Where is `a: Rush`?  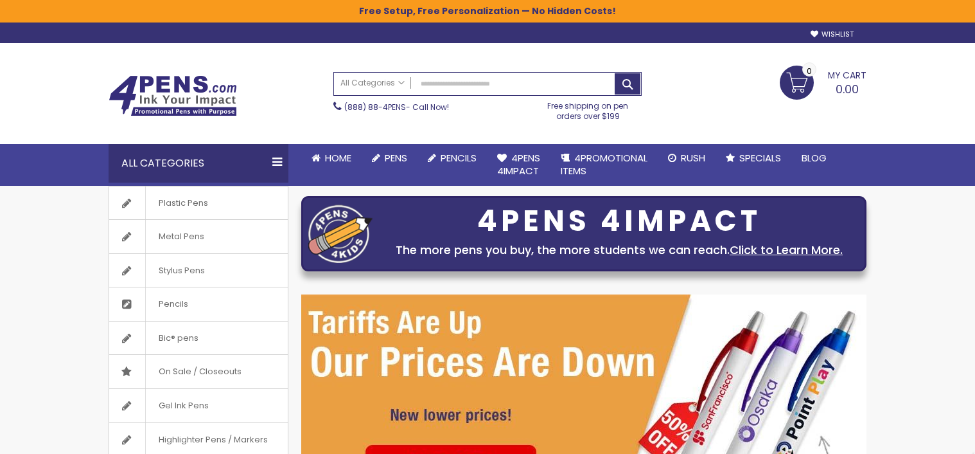
a: Rush is located at coordinates (687, 158).